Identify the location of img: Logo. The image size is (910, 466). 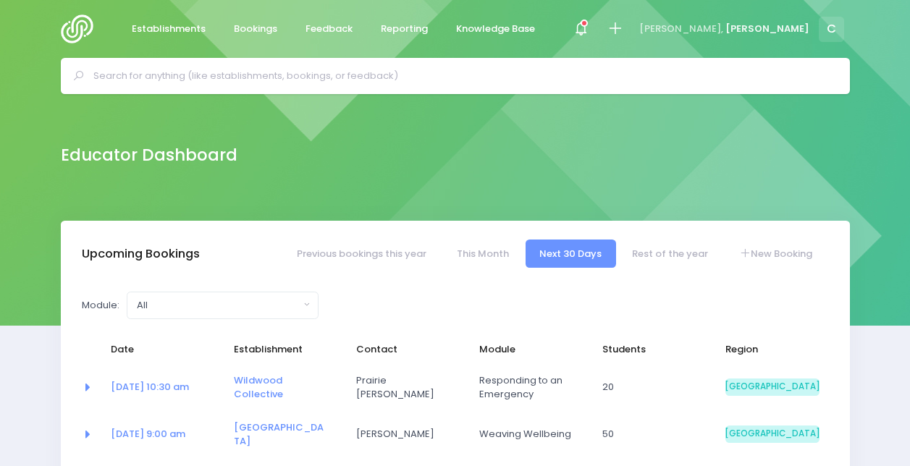
(81, 29).